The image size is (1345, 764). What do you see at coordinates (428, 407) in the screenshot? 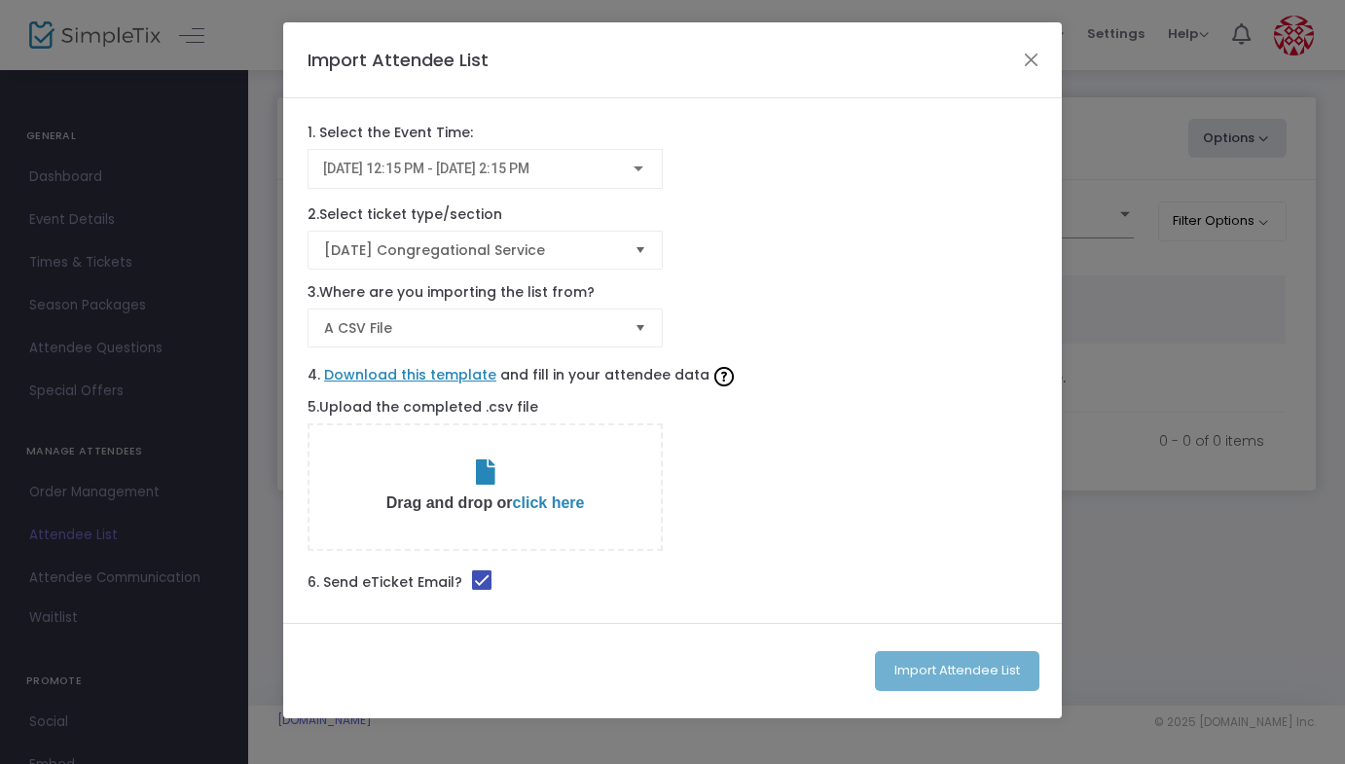
I see `span: Upload the completed .csv file` at bounding box center [428, 407].